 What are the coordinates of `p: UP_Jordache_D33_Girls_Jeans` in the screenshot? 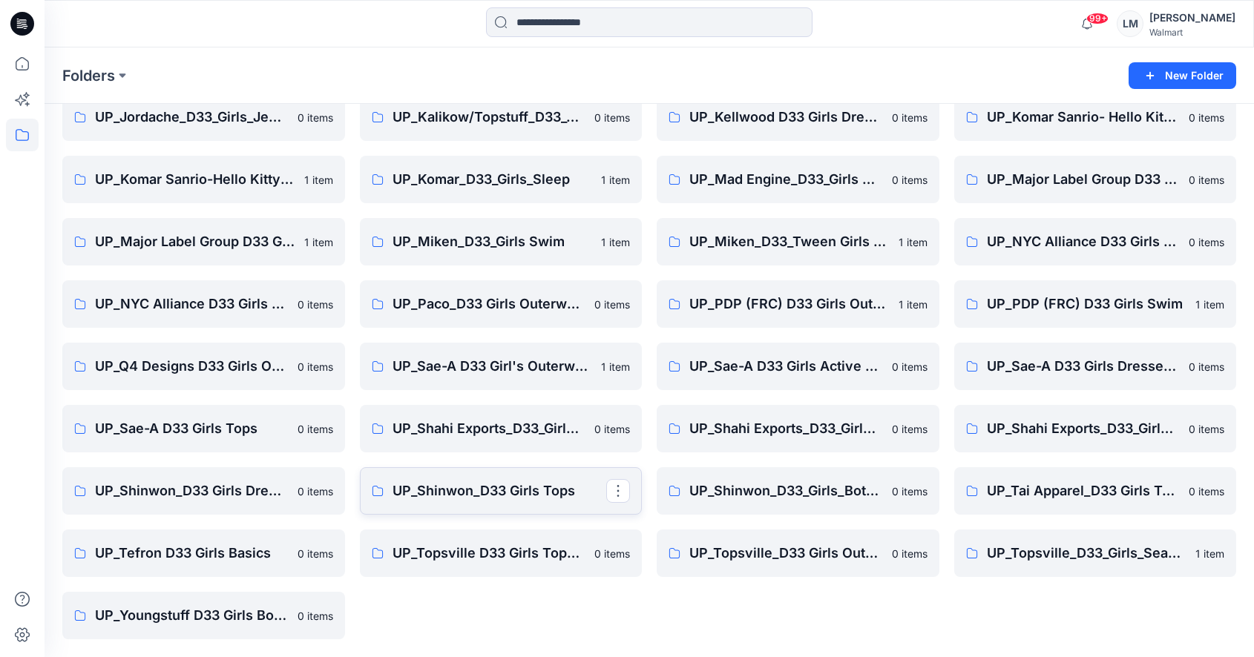 It's located at (191, 117).